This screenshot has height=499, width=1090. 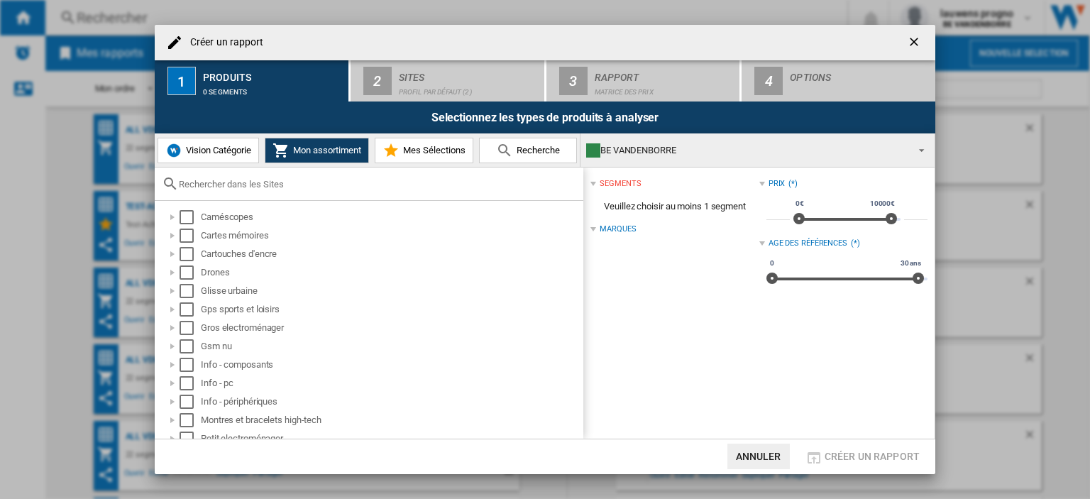 What do you see at coordinates (424, 150) in the screenshot?
I see `button: Mes Sélections` at bounding box center [424, 150].